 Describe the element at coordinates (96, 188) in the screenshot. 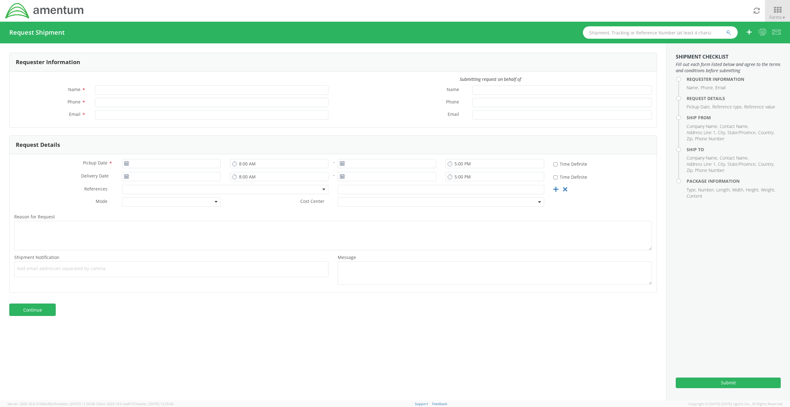

I see `span: References` at that location.